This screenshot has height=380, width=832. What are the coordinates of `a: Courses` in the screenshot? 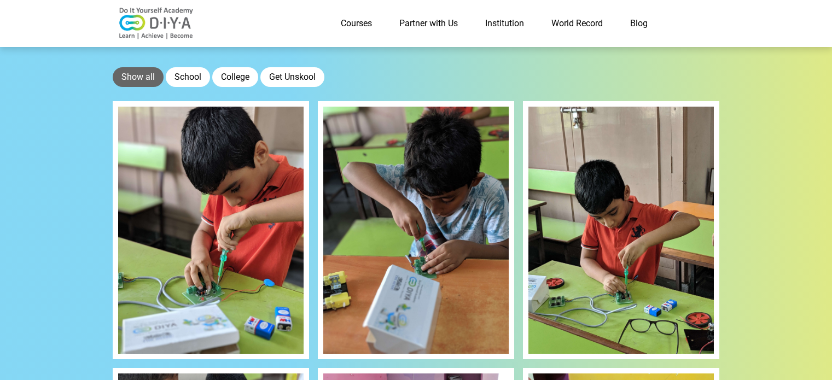 It's located at (356, 24).